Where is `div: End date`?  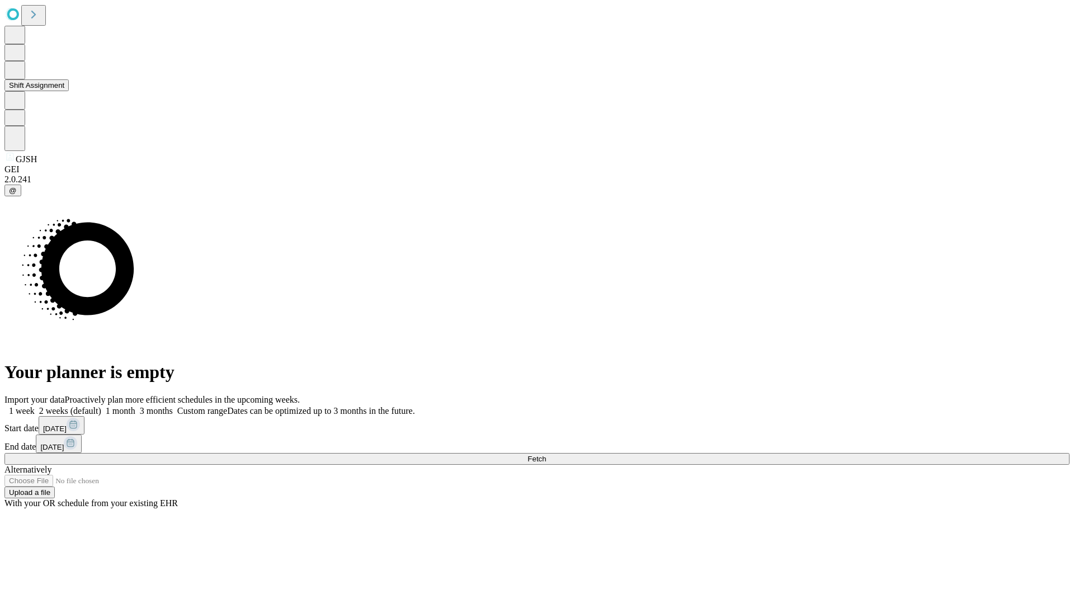 div: End date is located at coordinates (537, 444).